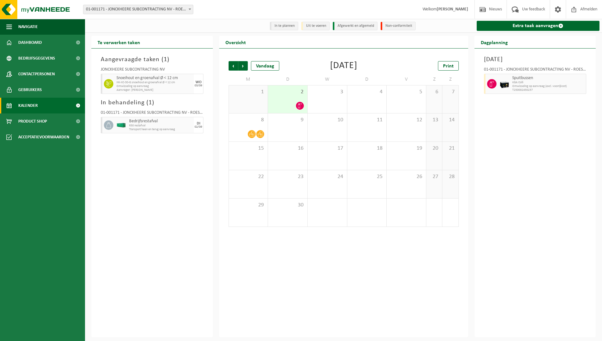 This screenshot has height=341, width=602. Describe the element at coordinates (288, 205) in the screenshot. I see `span: 30` at that location.